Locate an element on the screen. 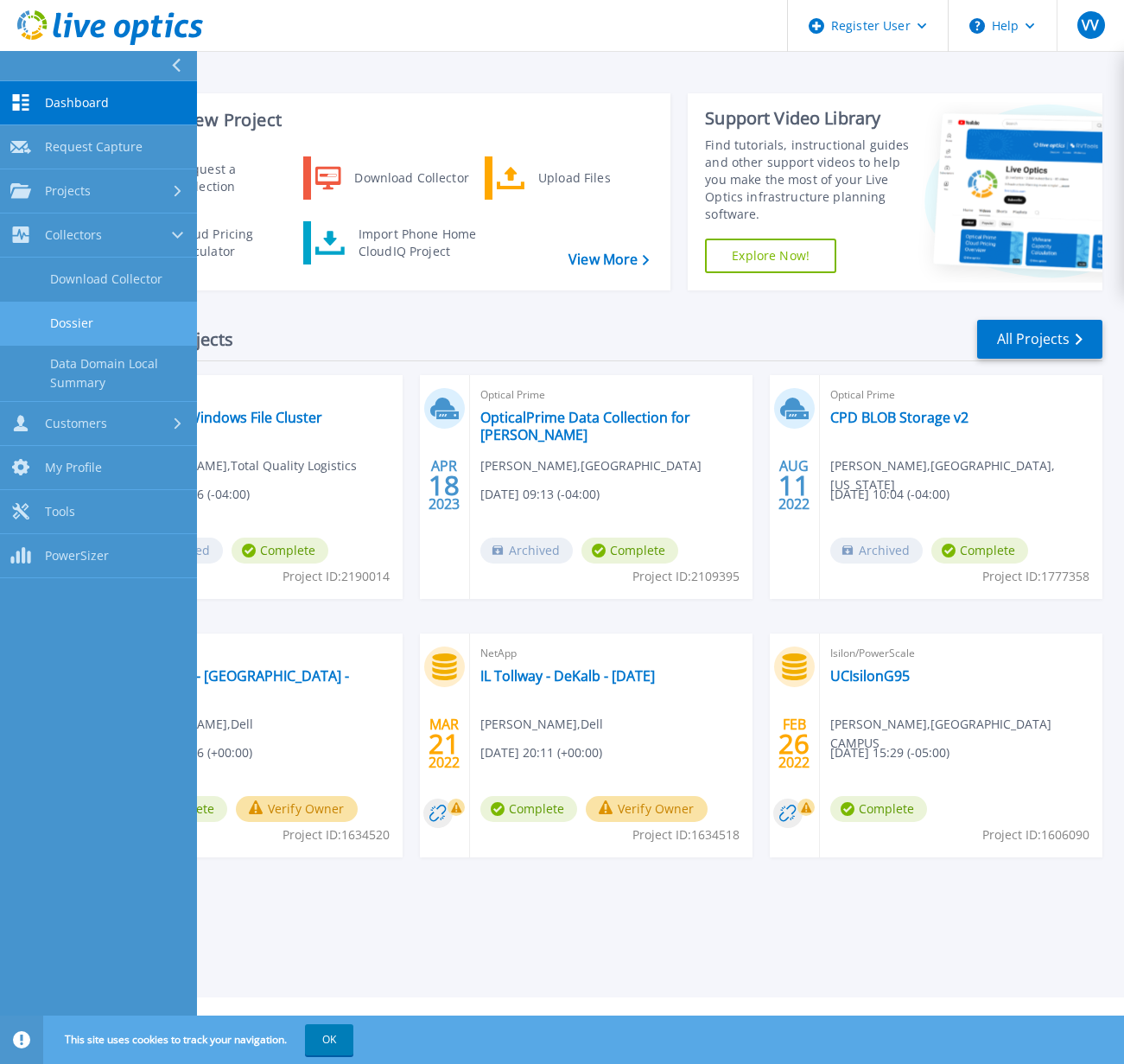  span: Customers is located at coordinates (76, 423).